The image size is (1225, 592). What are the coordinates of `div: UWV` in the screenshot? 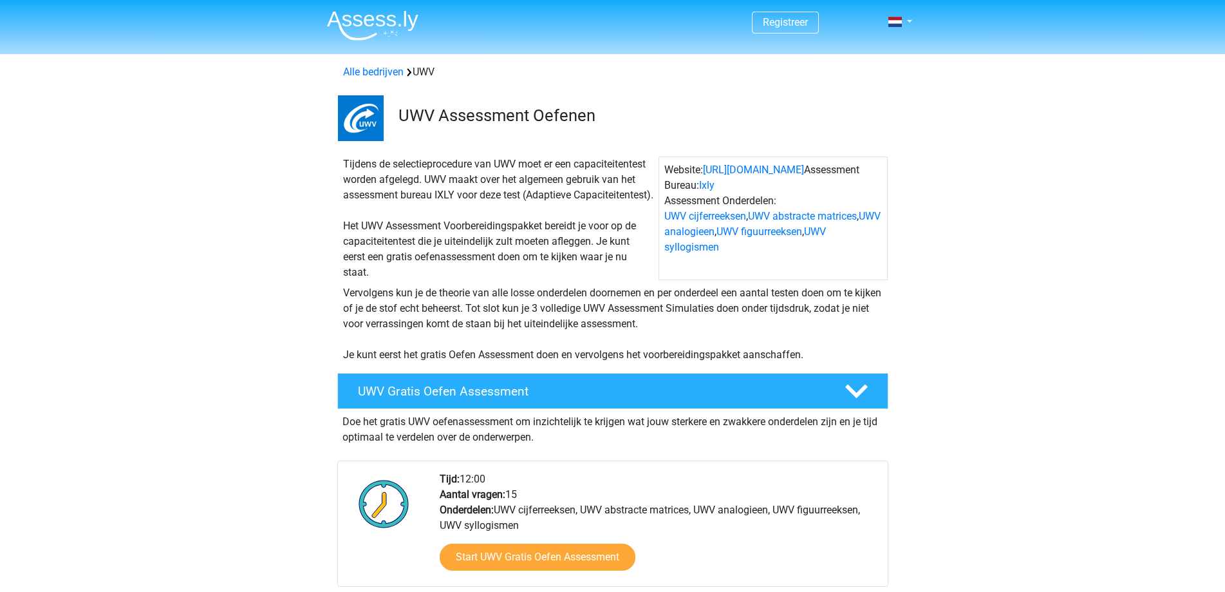 It's located at (613, 72).